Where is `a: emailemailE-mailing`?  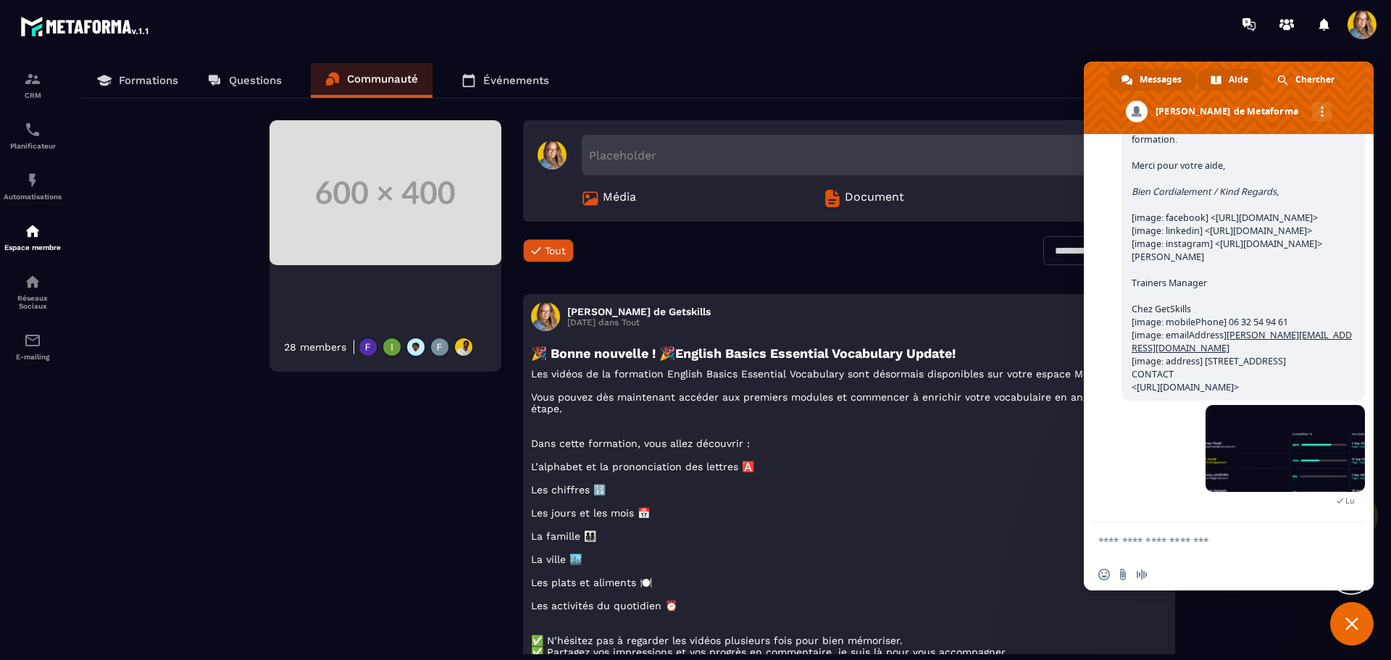 a: emailemailE-mailing is located at coordinates (33, 346).